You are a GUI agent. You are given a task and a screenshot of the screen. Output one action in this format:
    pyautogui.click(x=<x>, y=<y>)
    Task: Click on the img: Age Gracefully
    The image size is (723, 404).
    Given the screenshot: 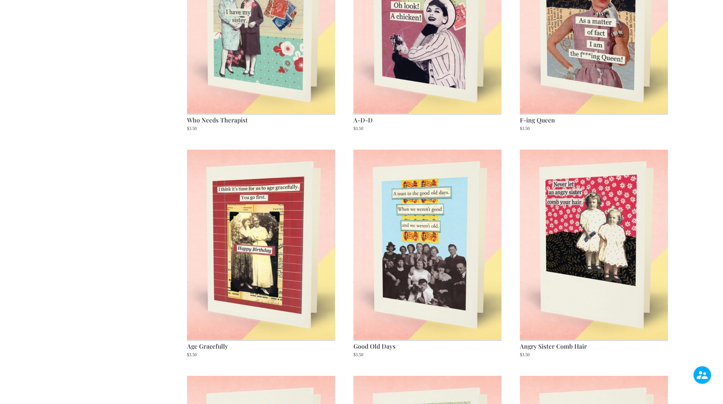 What is the action you would take?
    pyautogui.click(x=261, y=245)
    